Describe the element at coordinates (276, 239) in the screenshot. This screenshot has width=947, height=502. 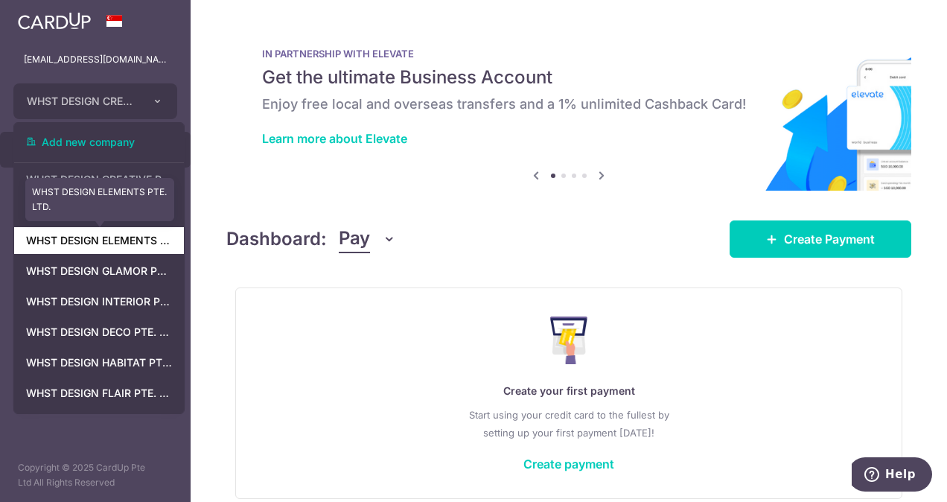
I see `h4: Dashboard:` at that location.